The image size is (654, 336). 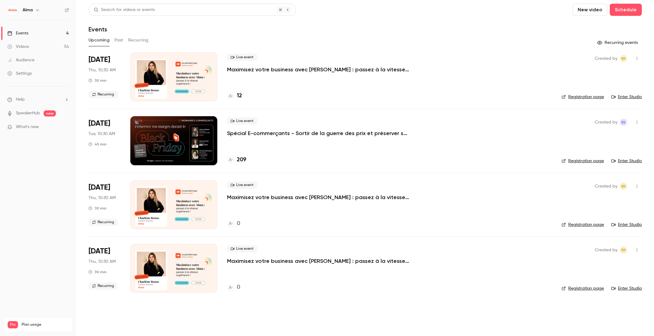 What do you see at coordinates (27, 10) in the screenshot?
I see `h6: Alma` at bounding box center [27, 10].